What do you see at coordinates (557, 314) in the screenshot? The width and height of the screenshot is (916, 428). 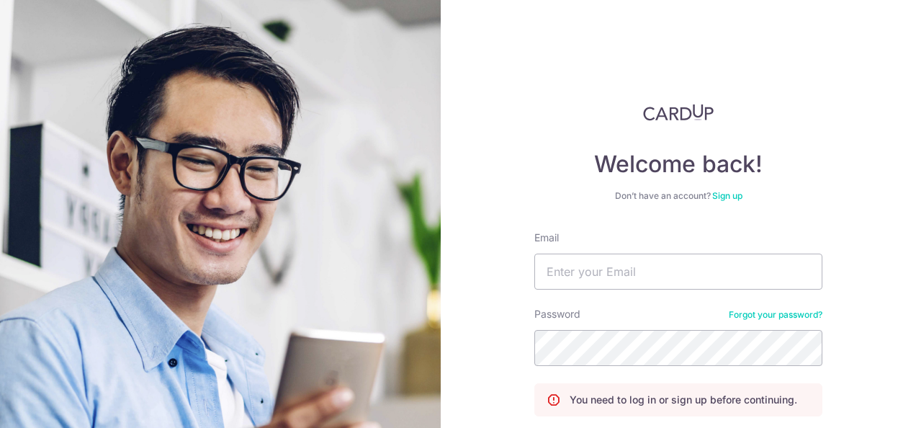 I see `label: Password` at bounding box center [557, 314].